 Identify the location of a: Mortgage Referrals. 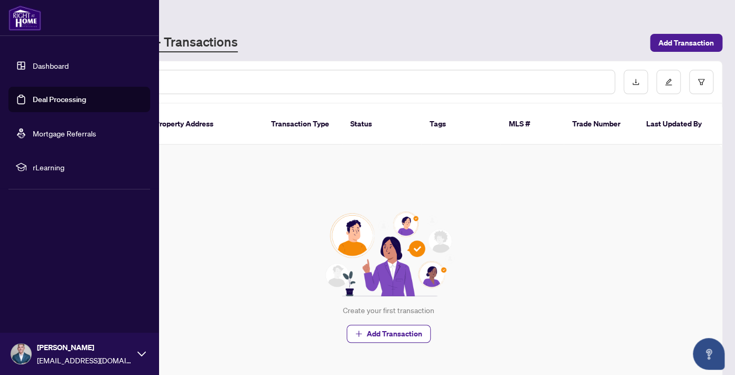
(64, 133).